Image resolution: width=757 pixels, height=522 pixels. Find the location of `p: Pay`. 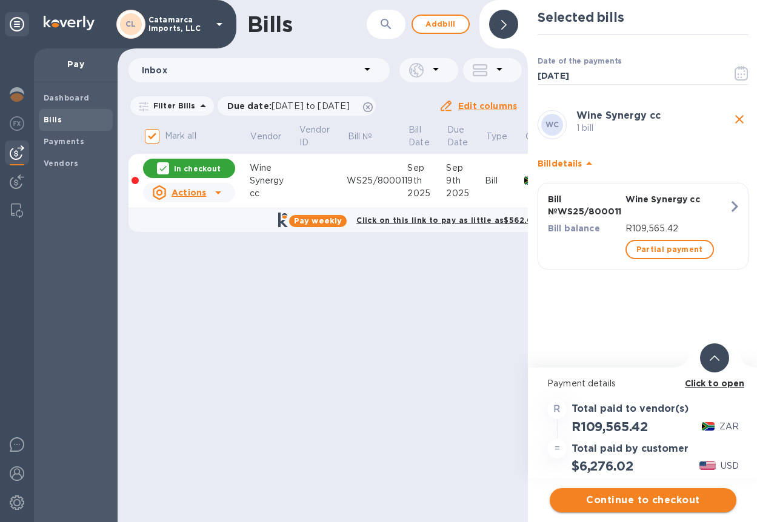

p: Pay is located at coordinates (76, 64).